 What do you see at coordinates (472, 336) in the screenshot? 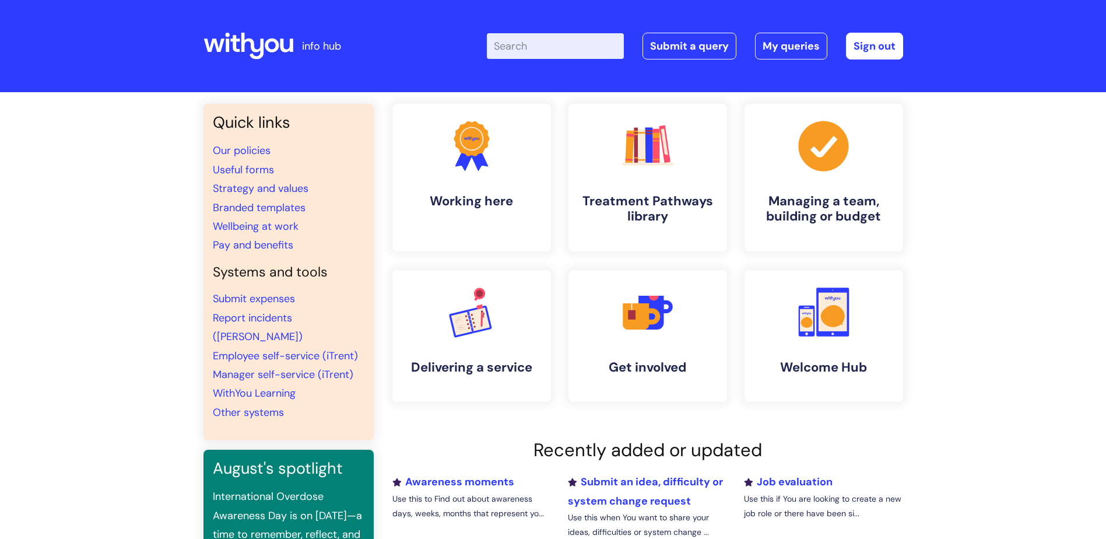
I see `a: Delivering a service` at bounding box center [472, 336].